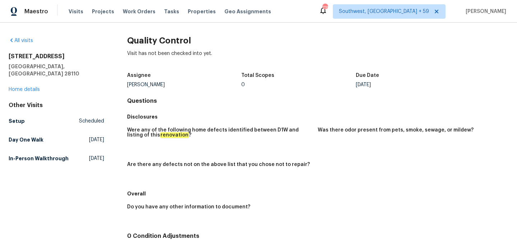 The height and width of the screenshot is (240, 517). Describe the element at coordinates (139, 75) in the screenshot. I see `h5: Assignee` at that location.